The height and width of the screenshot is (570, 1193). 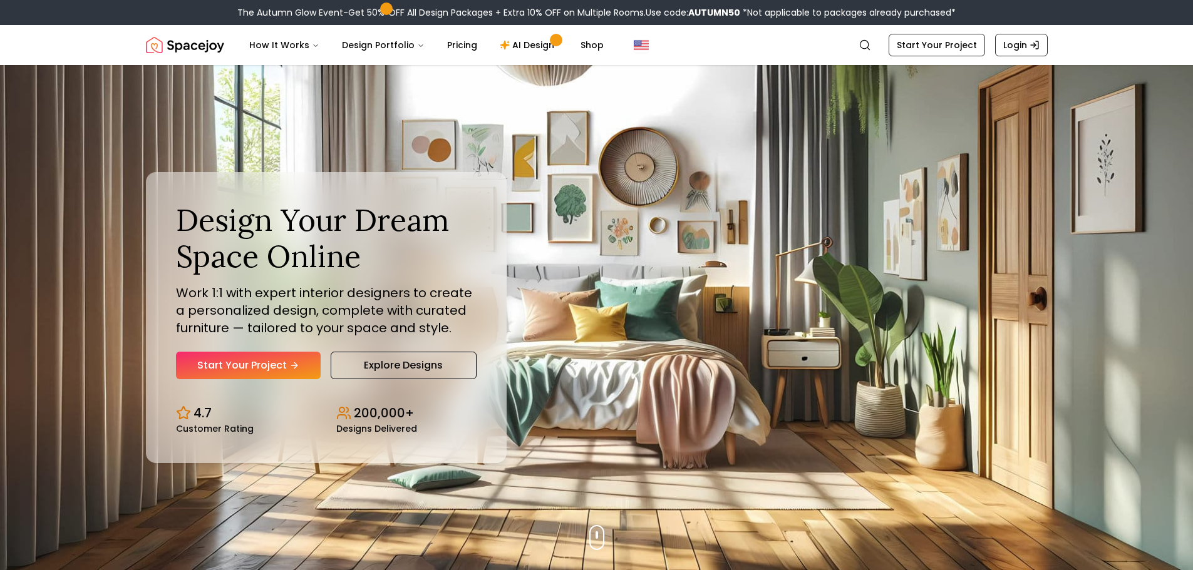 What do you see at coordinates (528, 45) in the screenshot?
I see `a: AI Design` at bounding box center [528, 45].